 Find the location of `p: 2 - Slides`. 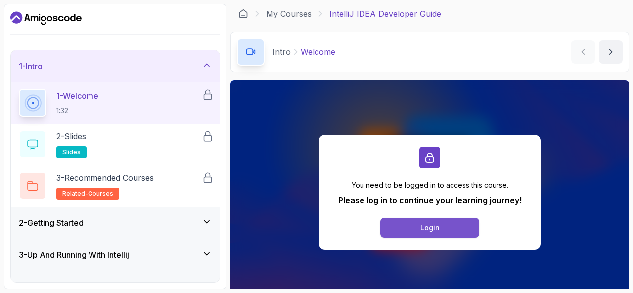

p: 2 - Slides is located at coordinates (71, 136).